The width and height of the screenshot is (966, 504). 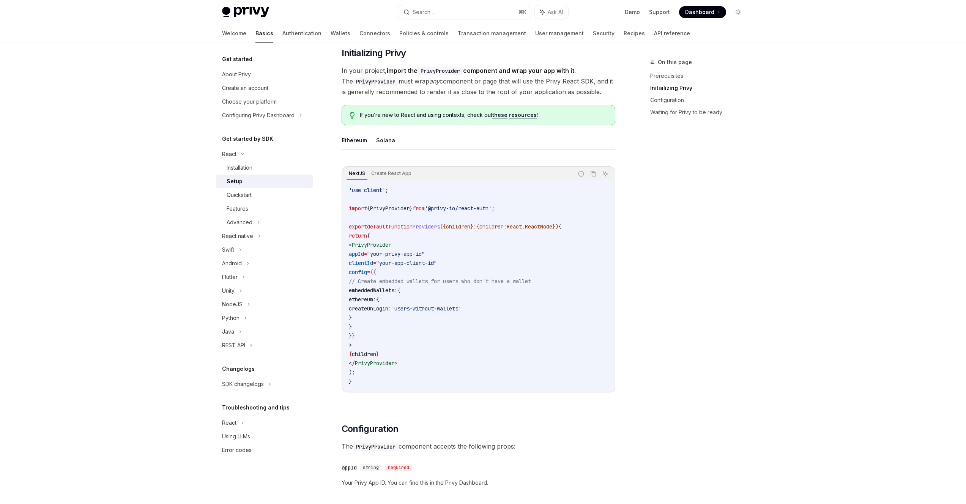 What do you see at coordinates (434, 81) in the screenshot?
I see `em: any` at bounding box center [434, 81].